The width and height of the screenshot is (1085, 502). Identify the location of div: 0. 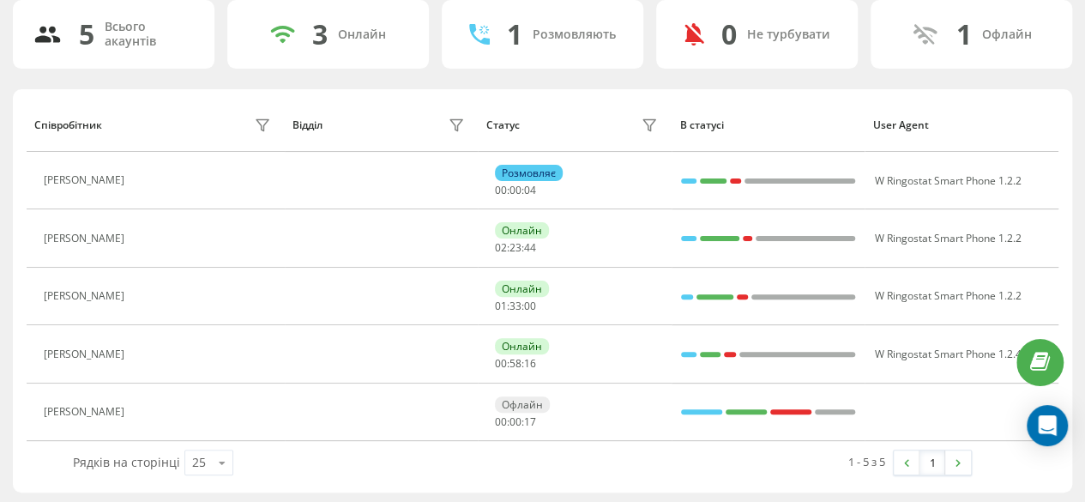
(729, 34).